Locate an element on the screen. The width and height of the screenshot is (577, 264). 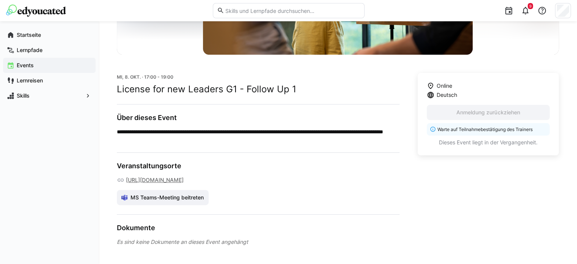
span: MS Teams-Meeting beitreten is located at coordinates (167, 197).